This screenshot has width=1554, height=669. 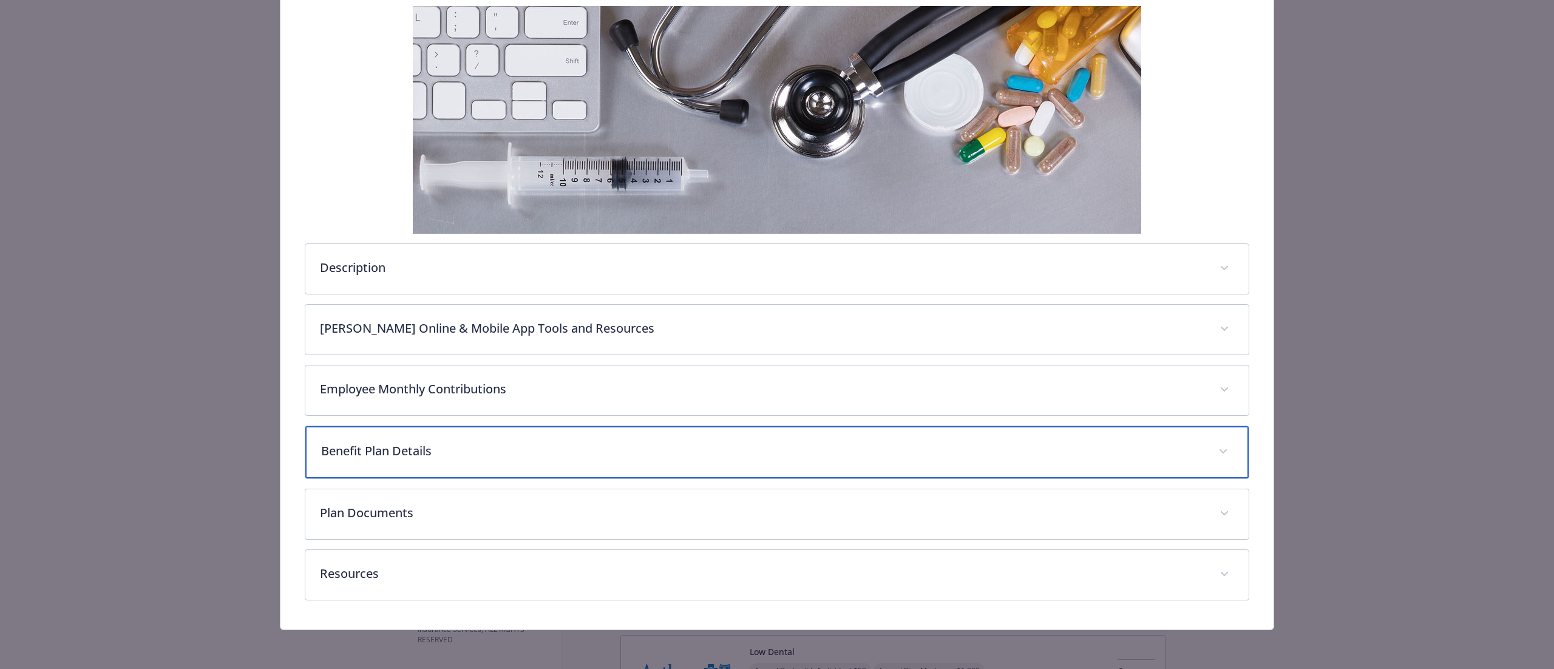 What do you see at coordinates (777, 514) in the screenshot?
I see `div: Plan Documents` at bounding box center [777, 514].